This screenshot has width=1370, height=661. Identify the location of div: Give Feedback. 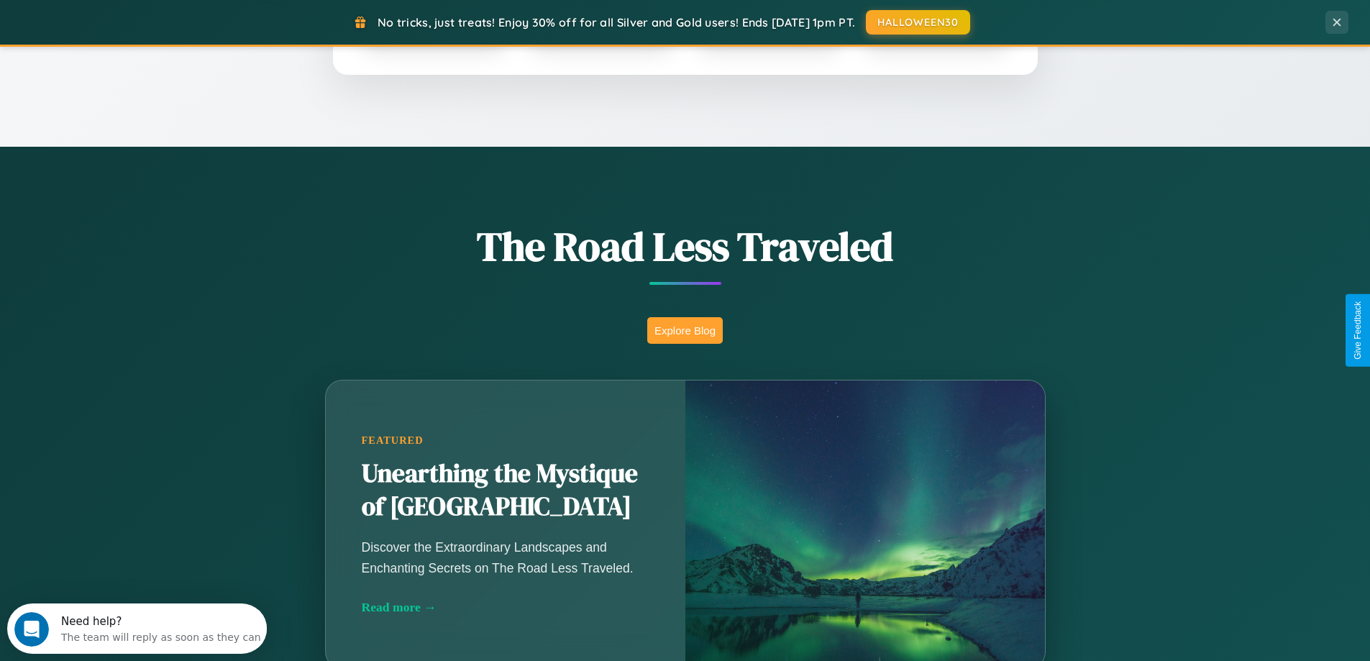
(1358, 330).